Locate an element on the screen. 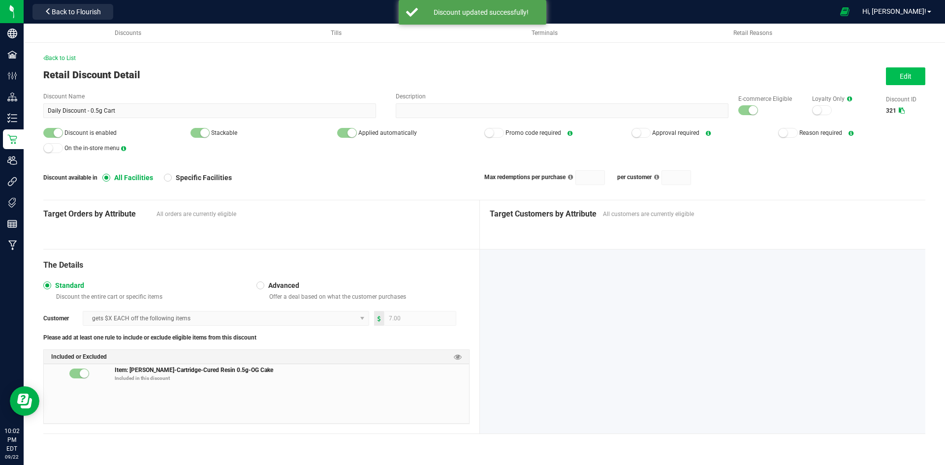 This screenshot has height=465, width=945. span: Target Orders by Attribute is located at coordinates (97, 214).